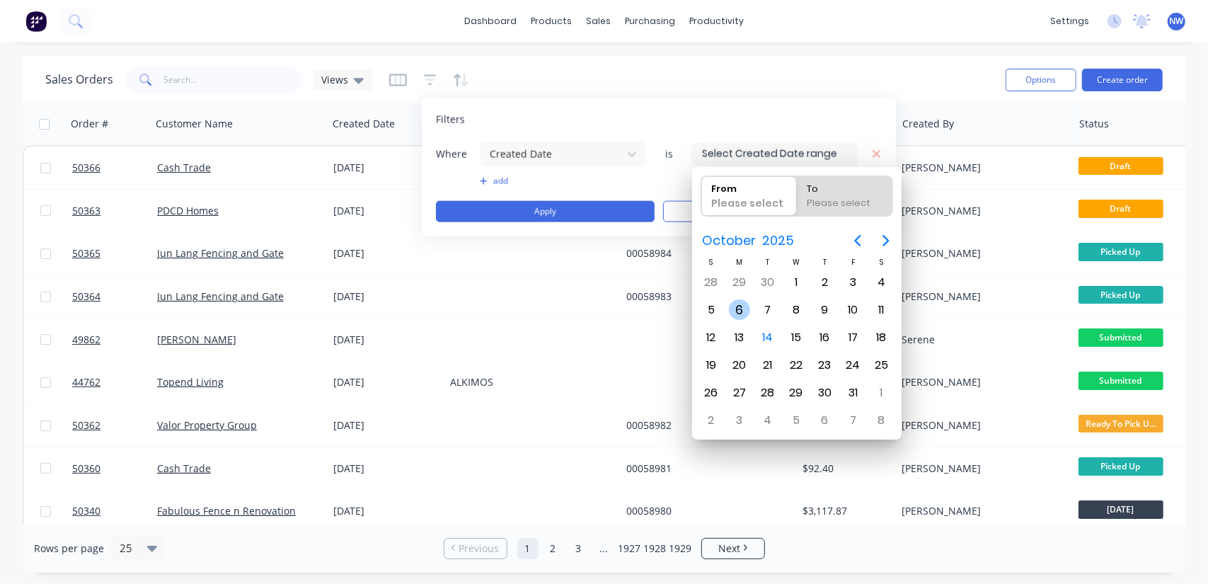 The height and width of the screenshot is (584, 1208). Describe the element at coordinates (825, 262) in the screenshot. I see `div: T` at that location.